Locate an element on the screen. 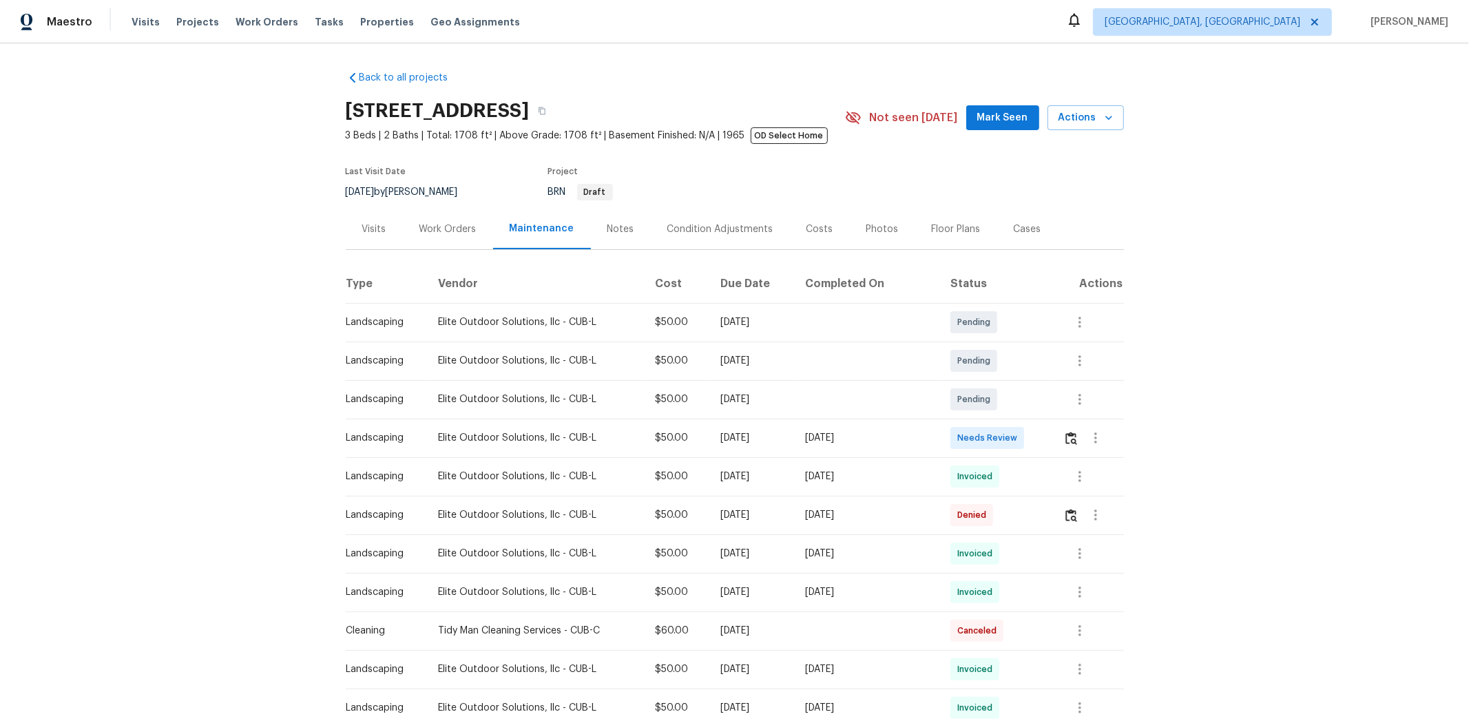 The image size is (1469, 723). div: Condition Adjustments is located at coordinates (720, 229).